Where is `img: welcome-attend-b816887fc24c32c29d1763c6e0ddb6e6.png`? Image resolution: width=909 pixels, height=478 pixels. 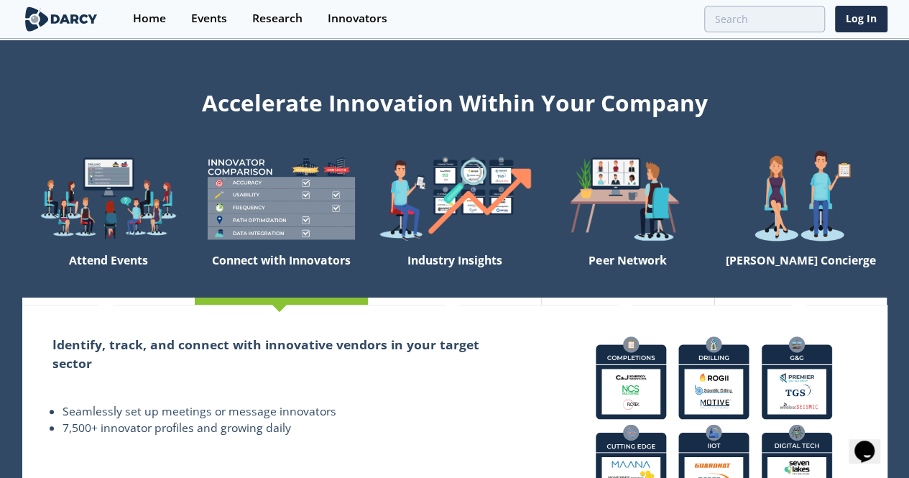
img: welcome-attend-b816887fc24c32c29d1763c6e0ddb6e6.png is located at coordinates (627, 198).